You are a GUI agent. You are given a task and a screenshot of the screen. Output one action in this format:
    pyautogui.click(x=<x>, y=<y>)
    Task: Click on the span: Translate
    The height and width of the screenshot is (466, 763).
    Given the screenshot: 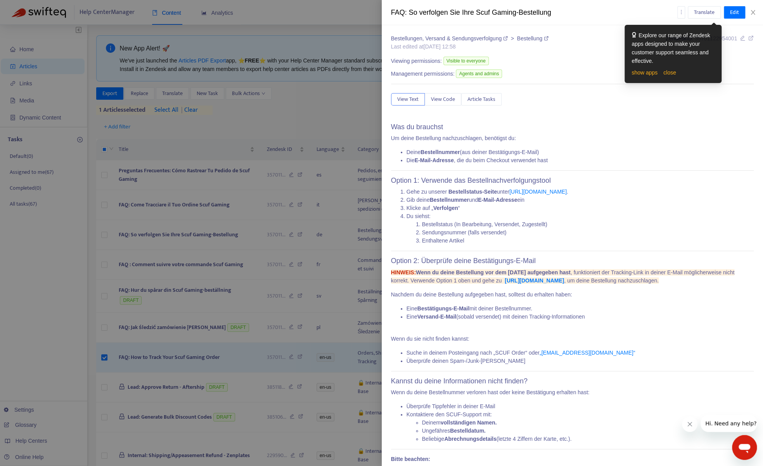 What is the action you would take?
    pyautogui.click(x=704, y=12)
    